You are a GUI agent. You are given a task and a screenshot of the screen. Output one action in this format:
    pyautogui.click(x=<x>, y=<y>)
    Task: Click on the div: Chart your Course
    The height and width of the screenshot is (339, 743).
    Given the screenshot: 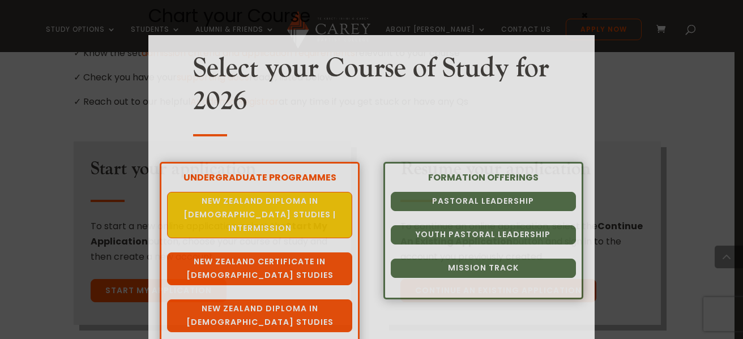 What is the action you would take?
    pyautogui.click(x=371, y=16)
    